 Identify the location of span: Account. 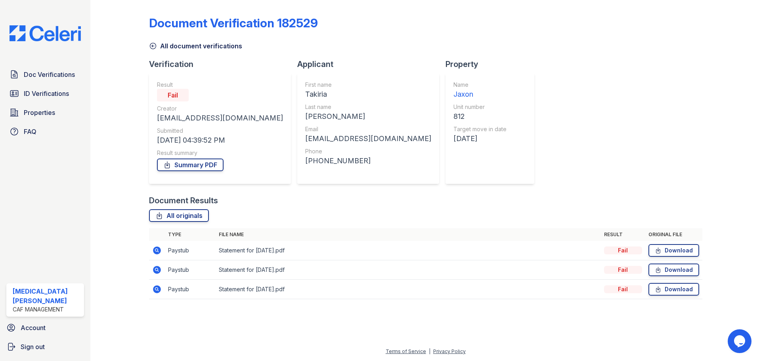
(33, 328).